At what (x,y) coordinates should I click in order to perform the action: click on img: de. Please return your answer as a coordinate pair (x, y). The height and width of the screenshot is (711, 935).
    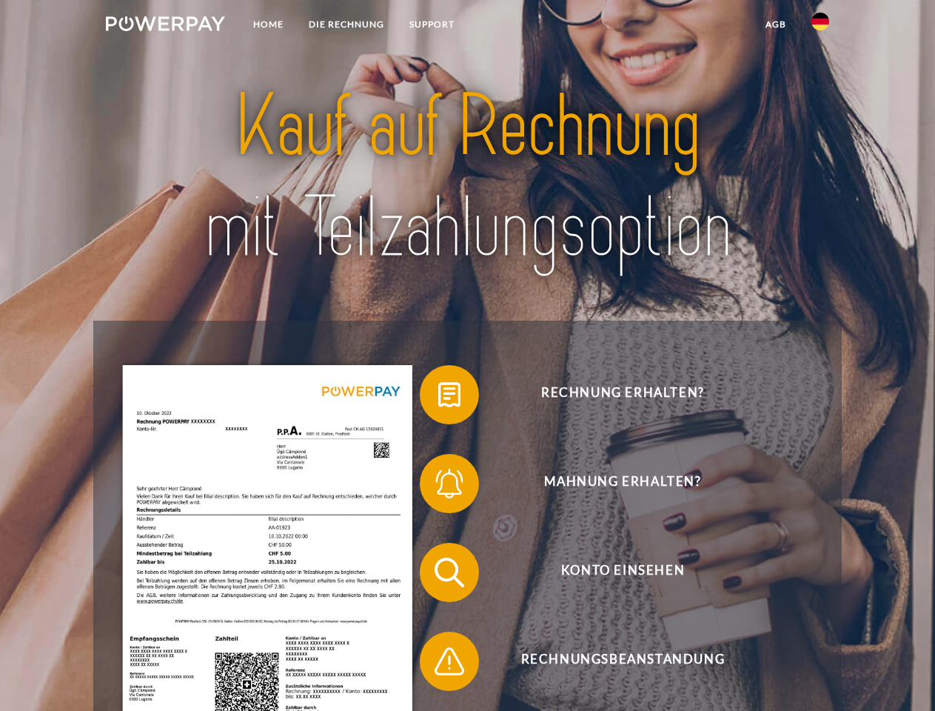
    Looking at the image, I should click on (820, 21).